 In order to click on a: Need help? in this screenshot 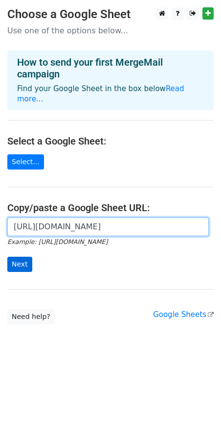, I will do `click(31, 316)`.